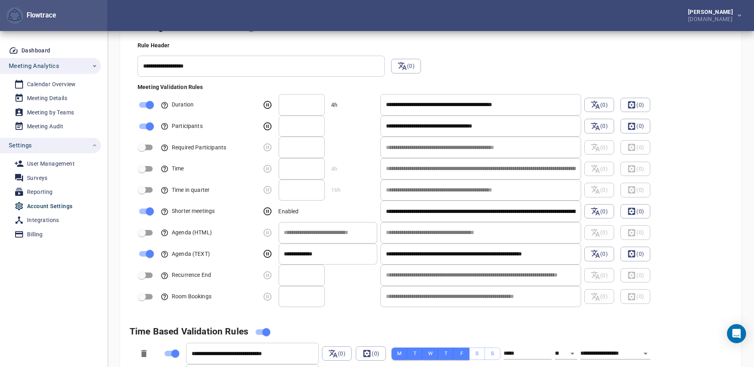 This screenshot has width=754, height=367. I want to click on div: Billing, so click(35, 235).